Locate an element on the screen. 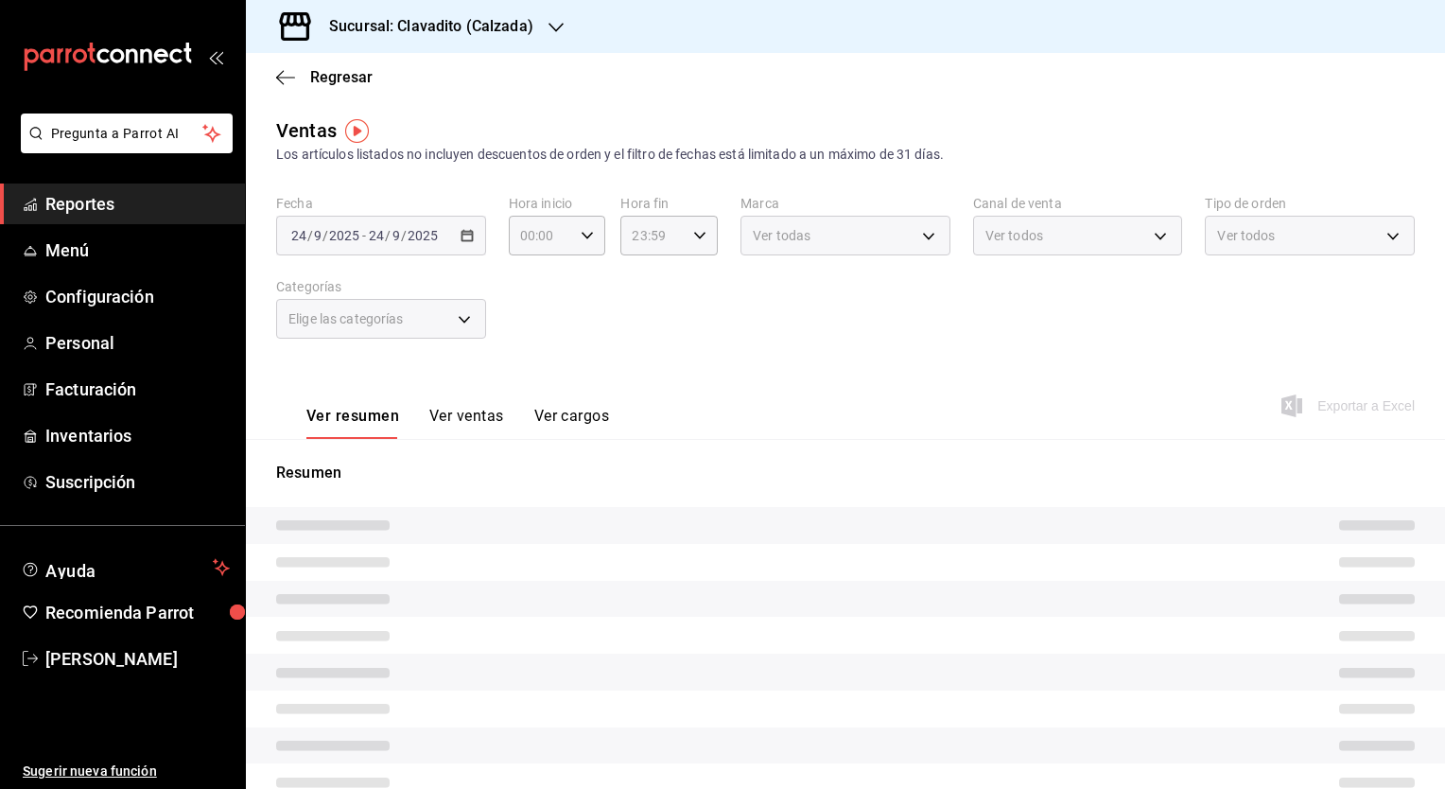 The height and width of the screenshot is (789, 1445). span: Regresar is located at coordinates (341, 77).